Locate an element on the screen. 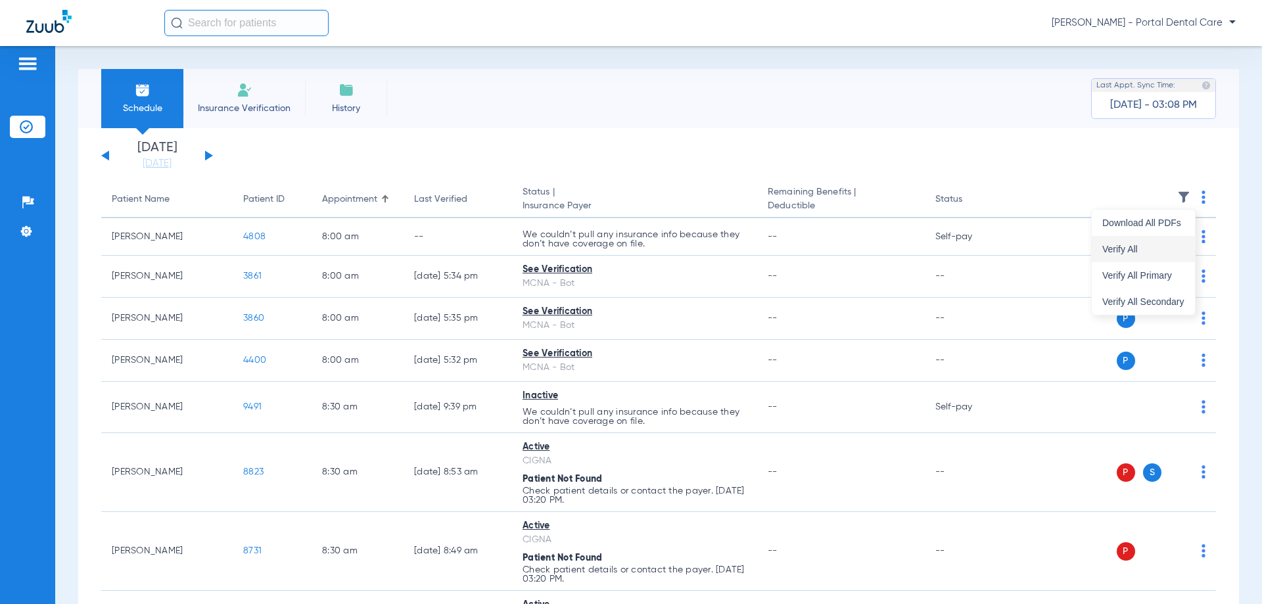 The width and height of the screenshot is (1262, 604). span: Download All PDFs is located at coordinates (1143, 223).